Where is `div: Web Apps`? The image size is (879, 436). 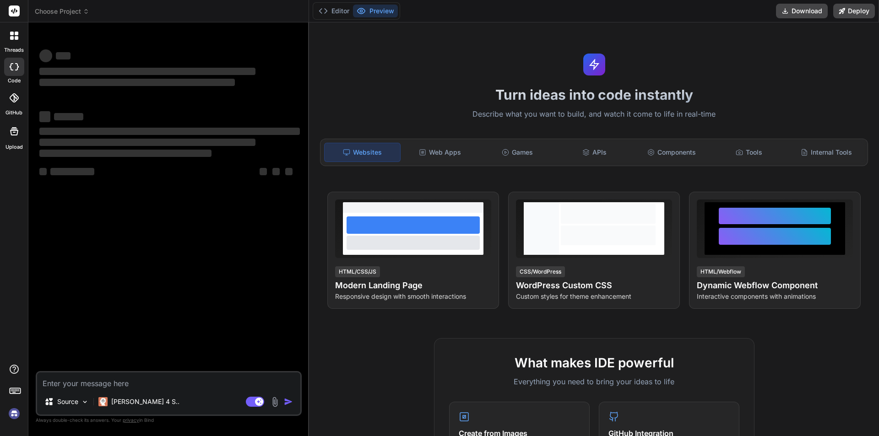
div: Web Apps is located at coordinates (440, 153).